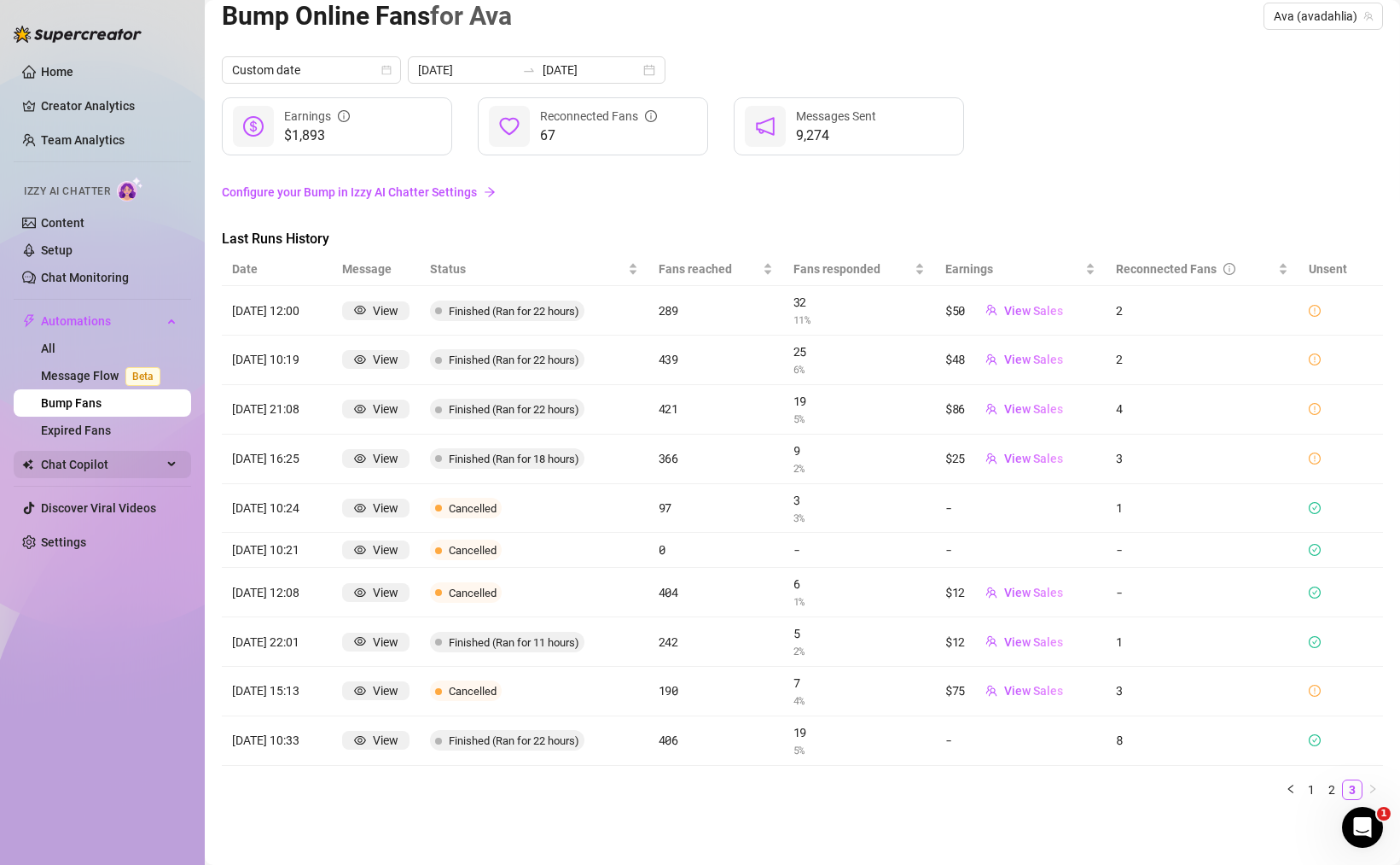 Image resolution: width=1400 pixels, height=865 pixels. I want to click on span: Earnings, so click(1013, 269).